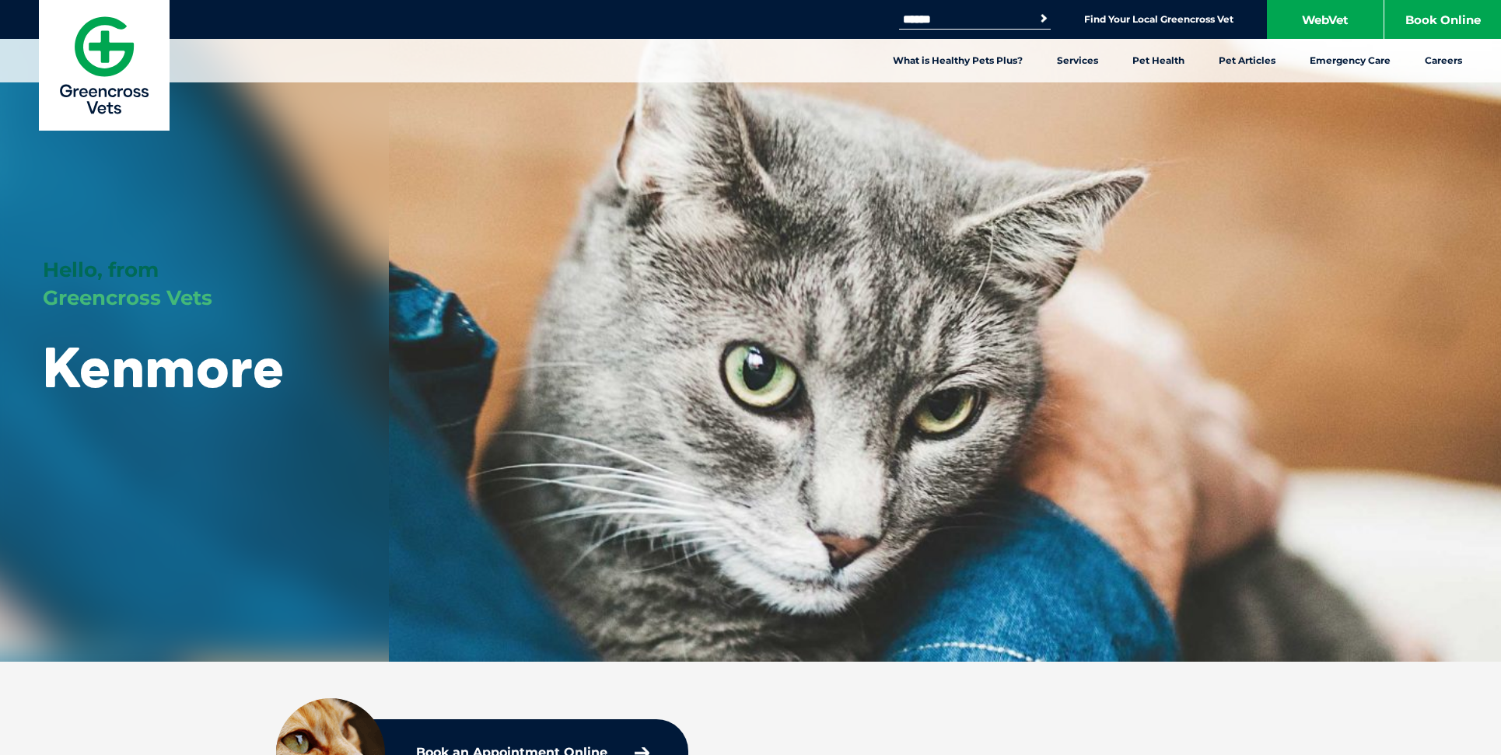  What do you see at coordinates (1159, 19) in the screenshot?
I see `a: Find Your Local Greencross Vet` at bounding box center [1159, 19].